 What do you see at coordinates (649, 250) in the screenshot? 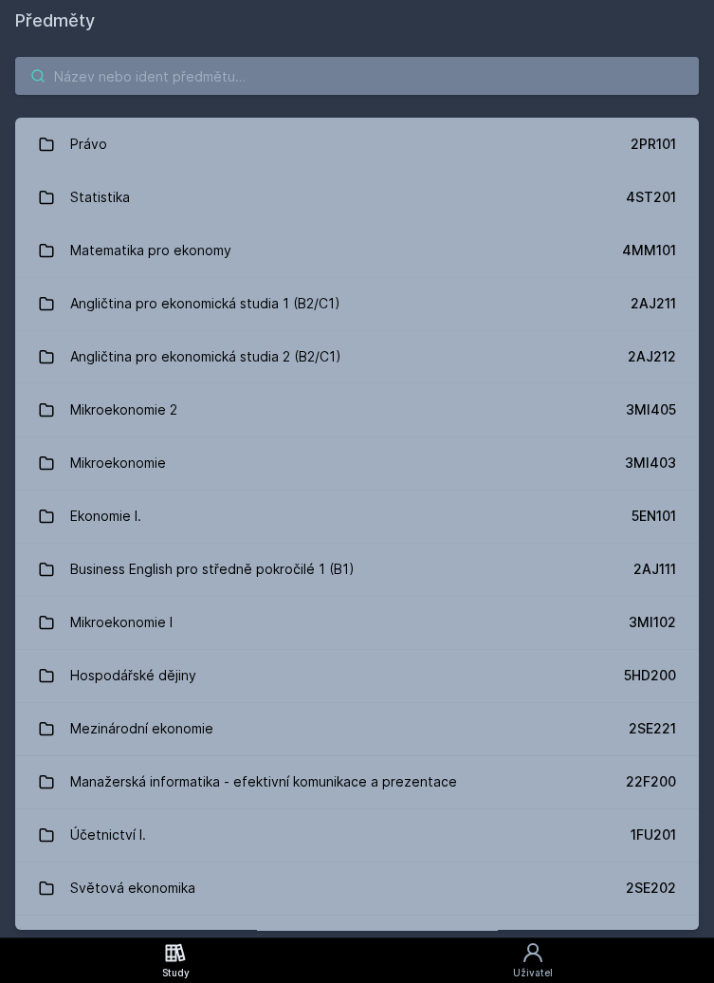
I see `div: 4MM101` at bounding box center [649, 250].